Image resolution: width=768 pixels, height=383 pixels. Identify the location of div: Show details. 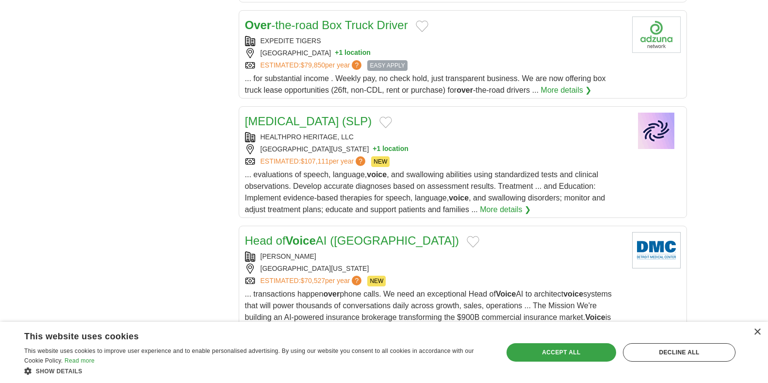
(256, 371).